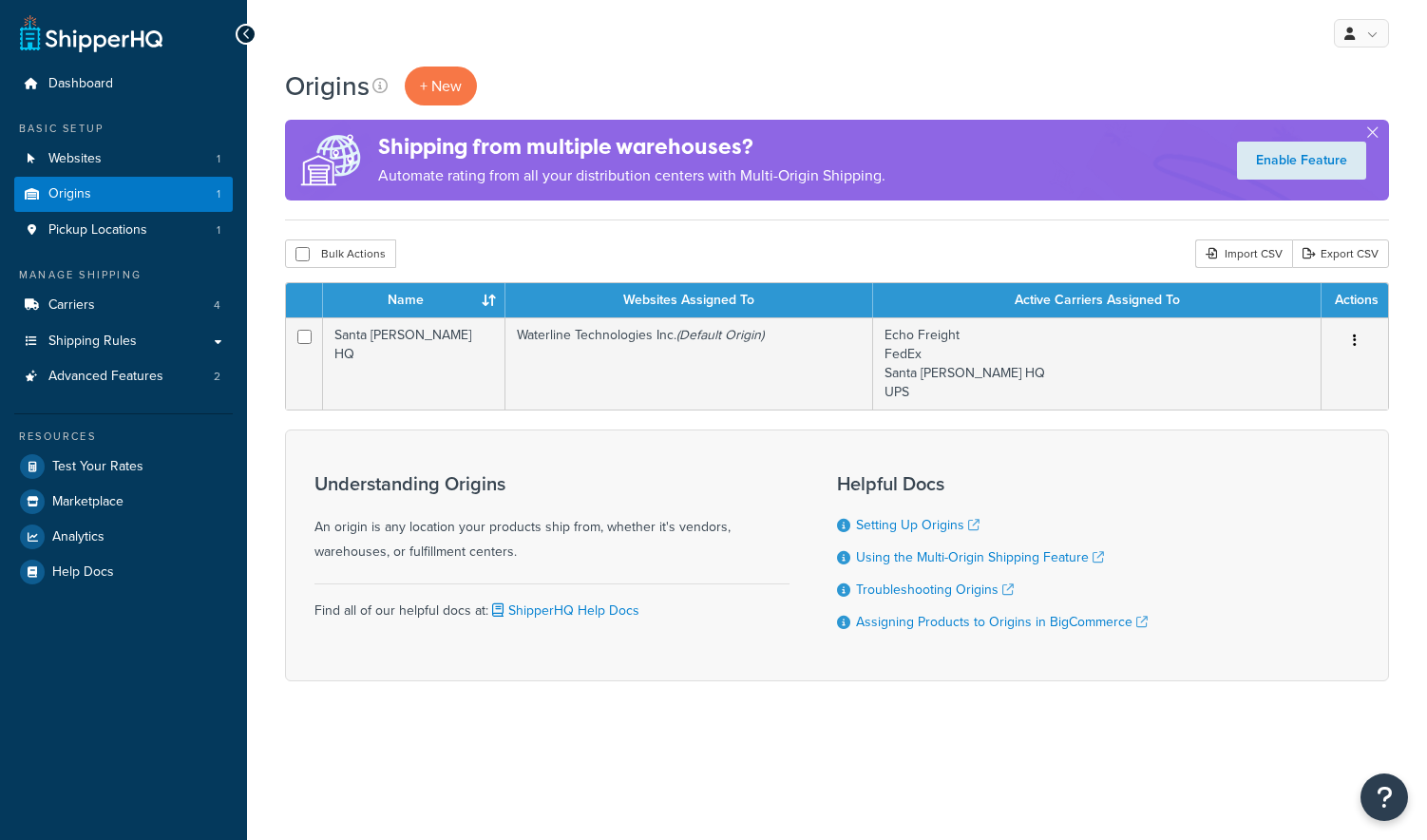 This screenshot has width=1427, height=840. What do you see at coordinates (340, 253) in the screenshot?
I see `button: Bulk Actions` at bounding box center [340, 253].